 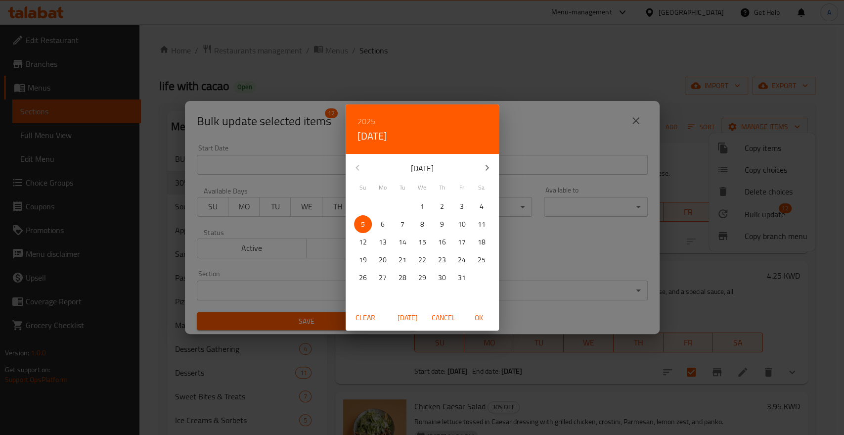 I want to click on p: 11, so click(x=482, y=224).